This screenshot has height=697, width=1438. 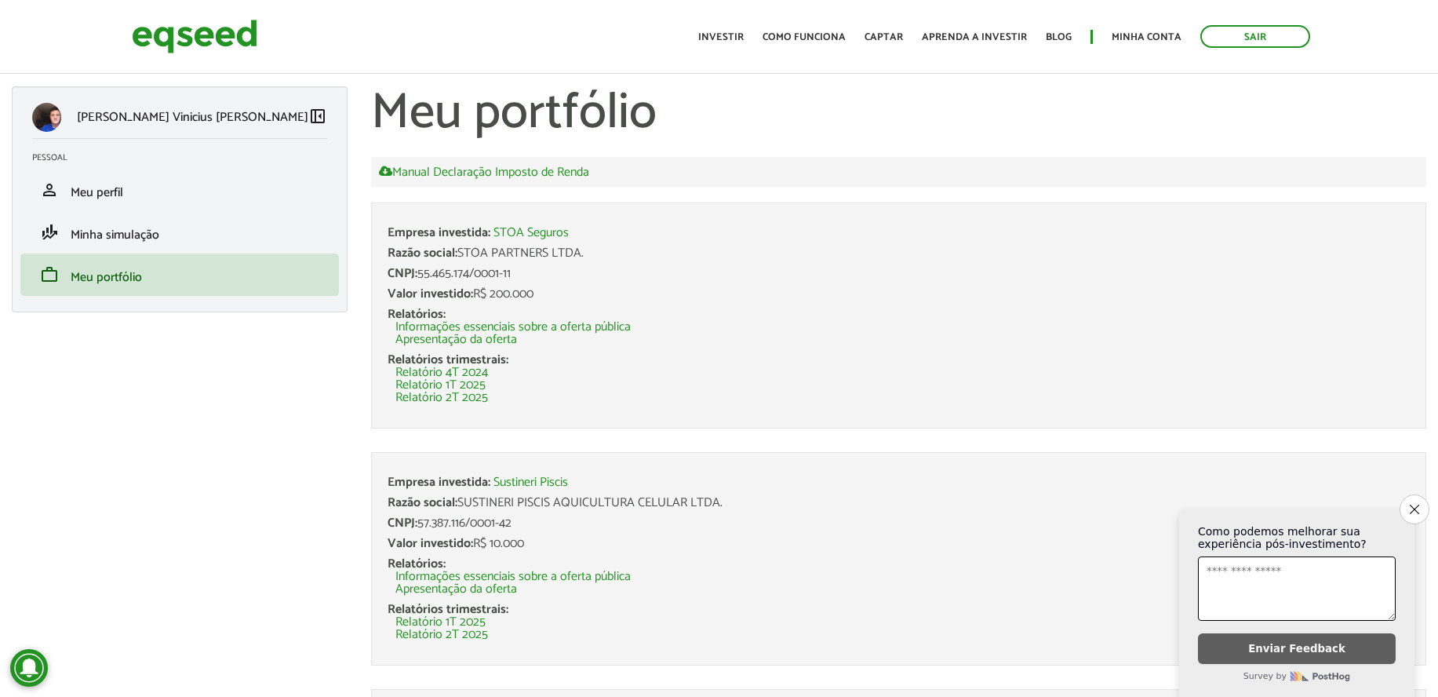 What do you see at coordinates (531, 233) in the screenshot?
I see `a: STOA Seguros` at bounding box center [531, 233].